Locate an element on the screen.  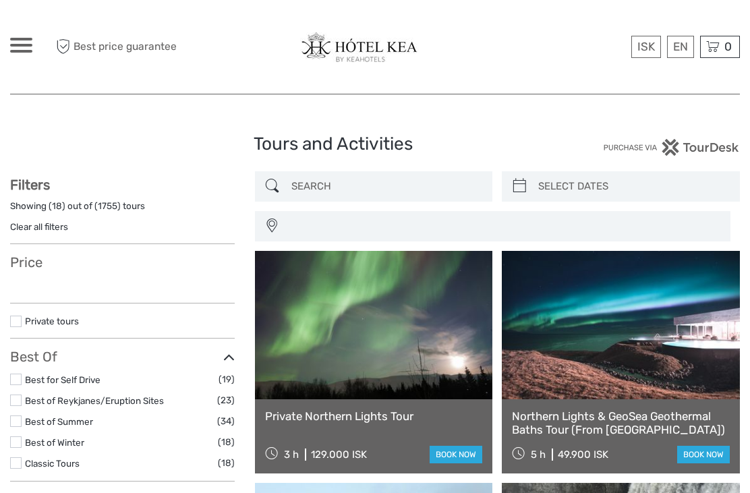
span: Best price guarantee is located at coordinates (123, 47).